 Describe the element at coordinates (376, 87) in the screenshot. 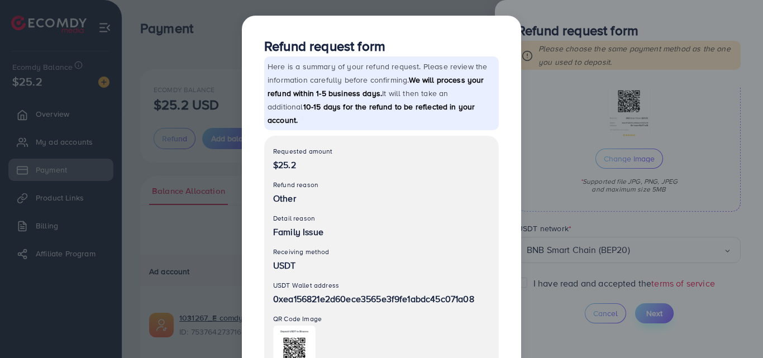

I see `span: We will process your refund within 1-5 business days.` at that location.